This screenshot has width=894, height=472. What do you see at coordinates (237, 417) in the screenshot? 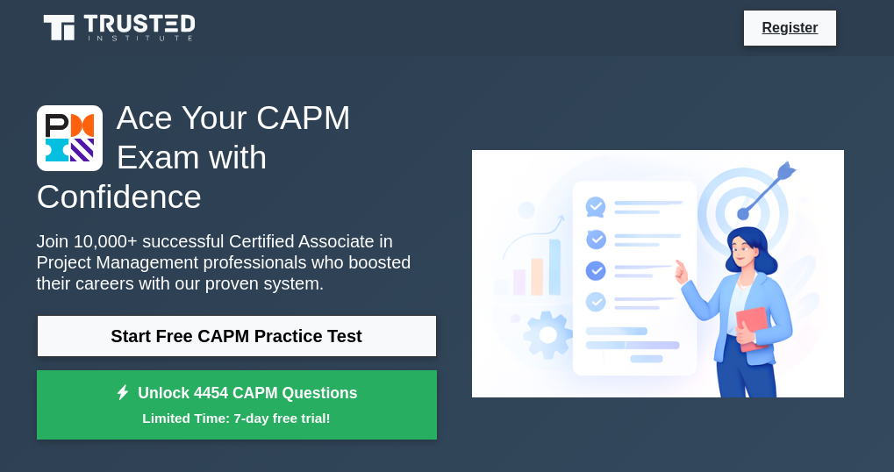
I see `small: Limited Time: 7-day free trial!` at bounding box center [237, 417].